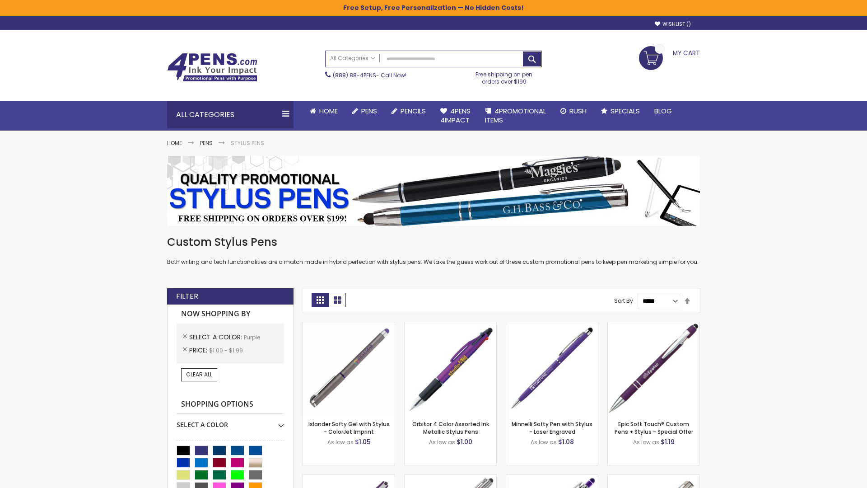  I want to click on strong: Grid, so click(320, 300).